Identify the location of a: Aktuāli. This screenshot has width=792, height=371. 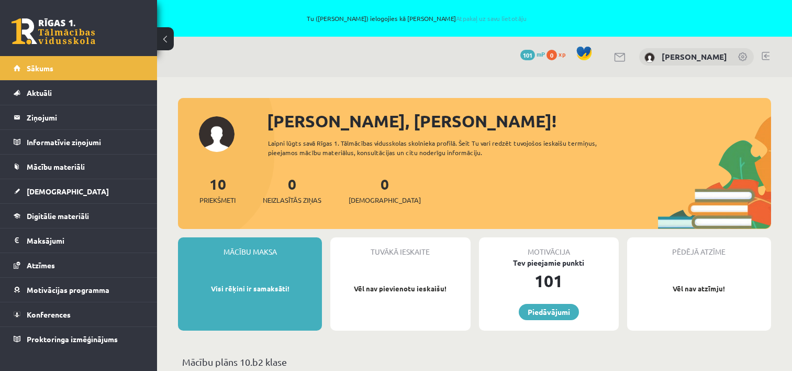
(79, 93).